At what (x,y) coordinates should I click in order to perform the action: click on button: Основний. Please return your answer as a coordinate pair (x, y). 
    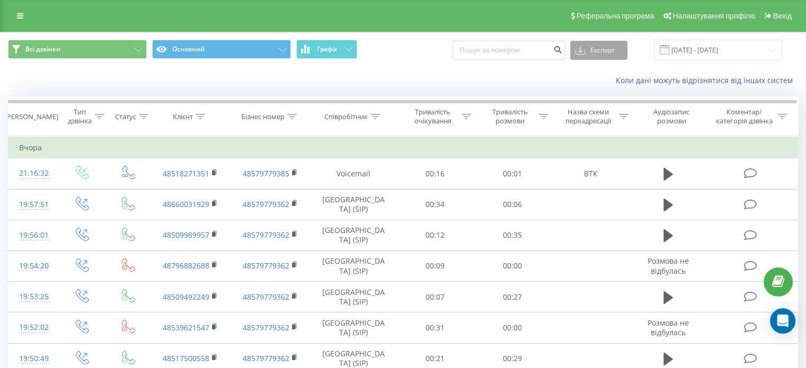
    Looking at the image, I should click on (222, 49).